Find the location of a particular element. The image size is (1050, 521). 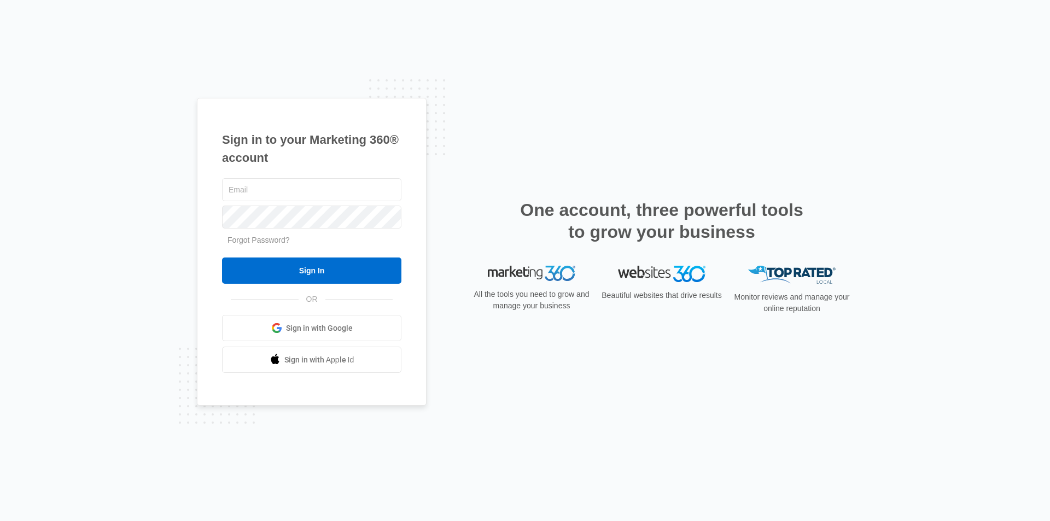

span: Sign in with Apple Id is located at coordinates (319, 360).